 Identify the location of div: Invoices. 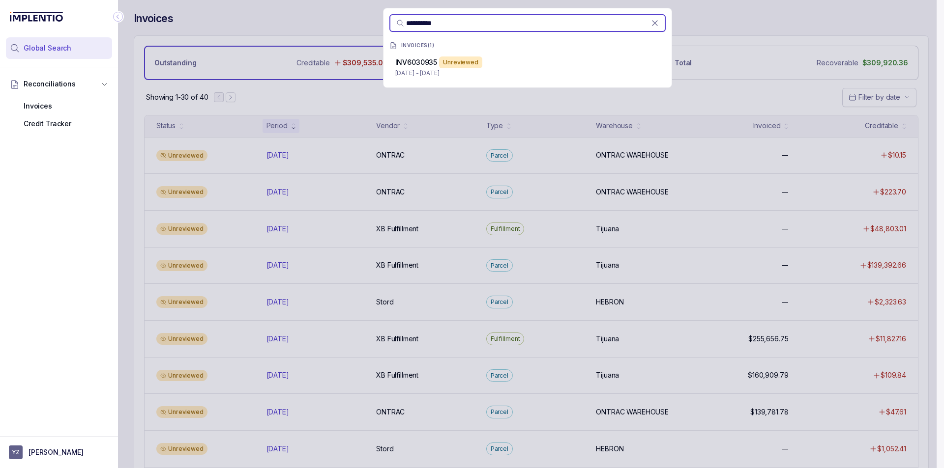
(59, 106).